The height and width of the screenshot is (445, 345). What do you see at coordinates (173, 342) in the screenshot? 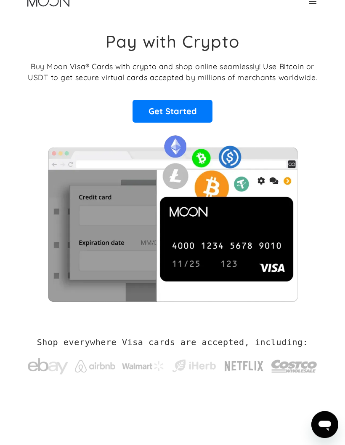
I see `h2: Shop everywhere Visa cards are accepted, including:` at bounding box center [173, 342].